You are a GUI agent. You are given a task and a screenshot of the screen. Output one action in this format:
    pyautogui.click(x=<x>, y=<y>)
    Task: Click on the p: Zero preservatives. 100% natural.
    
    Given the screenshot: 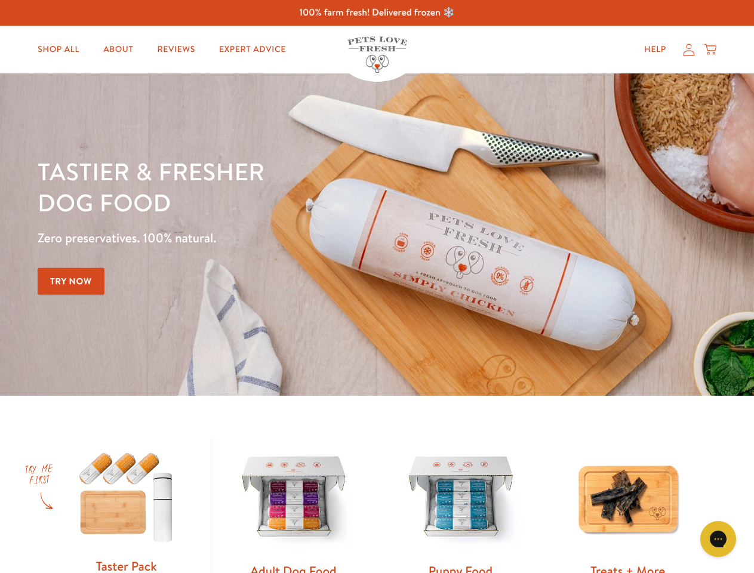 What is the action you would take?
    pyautogui.click(x=264, y=238)
    